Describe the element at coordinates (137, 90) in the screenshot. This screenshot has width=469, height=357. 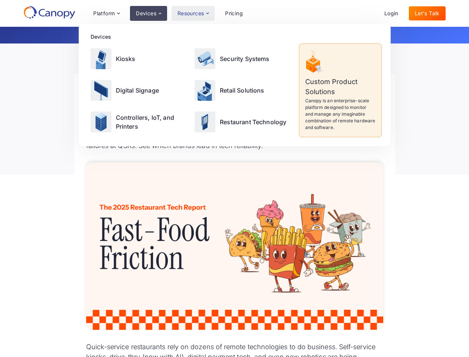
I see `p: Digital Signage` at that location.